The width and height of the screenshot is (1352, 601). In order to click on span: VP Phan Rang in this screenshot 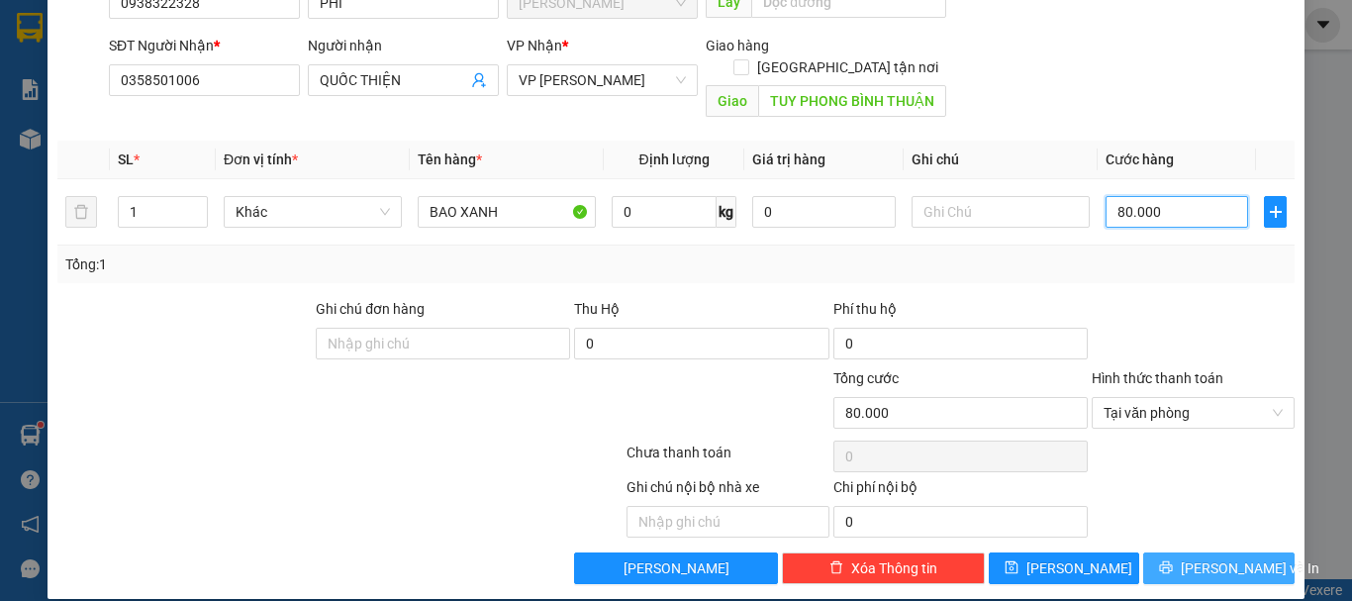, I will do `click(602, 80)`.